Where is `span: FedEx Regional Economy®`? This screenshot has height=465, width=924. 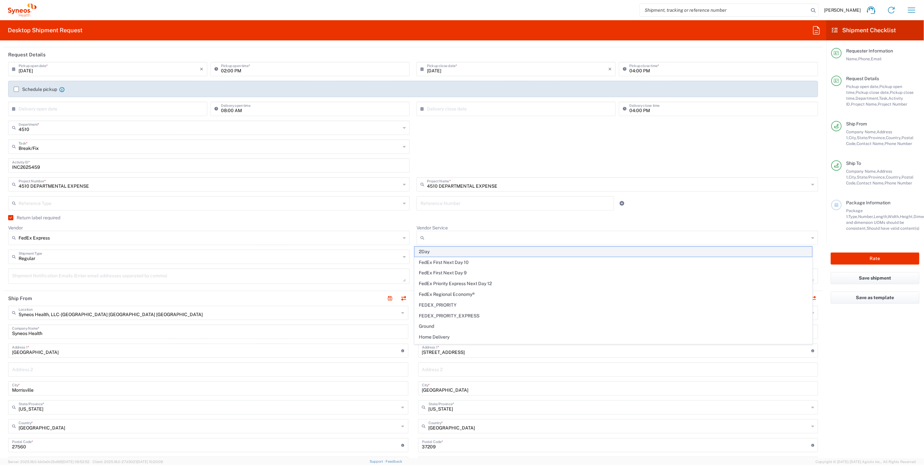
span: FedEx Regional Economy® is located at coordinates (614, 294).